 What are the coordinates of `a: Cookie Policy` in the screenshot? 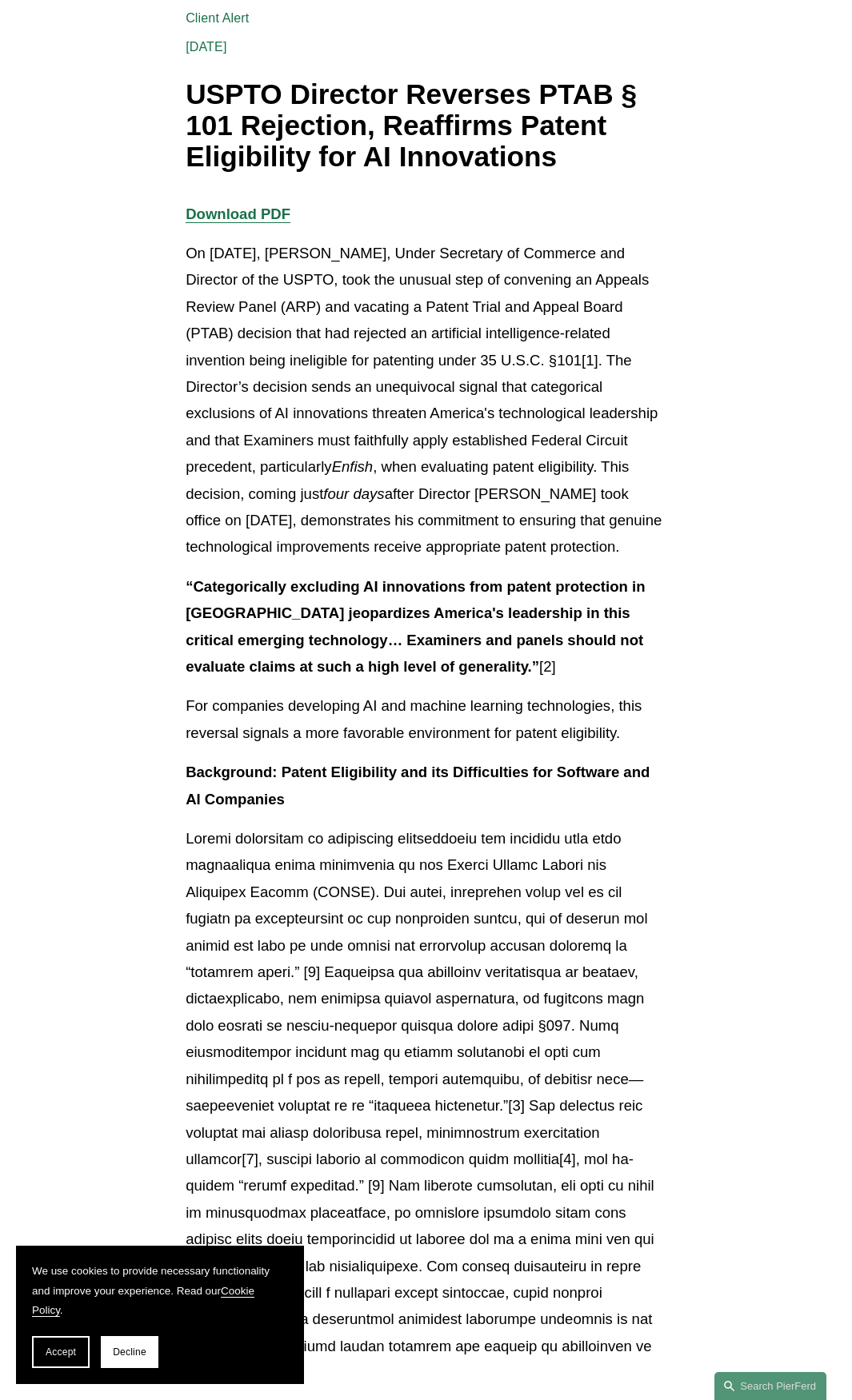 It's located at (143, 1301).